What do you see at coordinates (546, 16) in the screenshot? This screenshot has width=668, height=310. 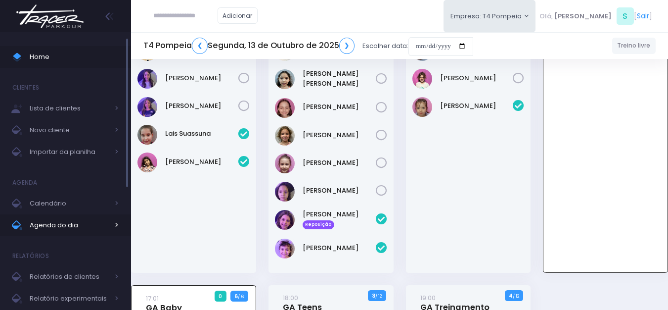 I see `span: Olá,` at bounding box center [546, 16].